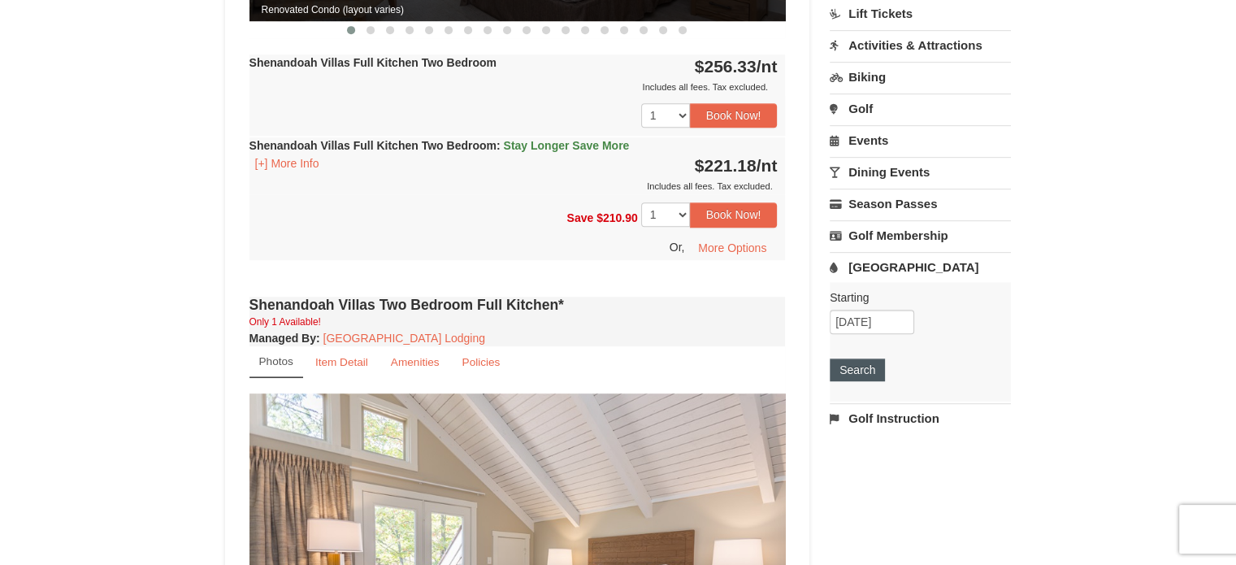 The width and height of the screenshot is (1236, 565). What do you see at coordinates (732, 248) in the screenshot?
I see `button: More Options` at bounding box center [732, 248].